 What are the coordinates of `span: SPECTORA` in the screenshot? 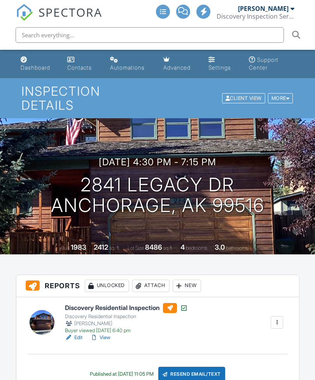 It's located at (70, 12).